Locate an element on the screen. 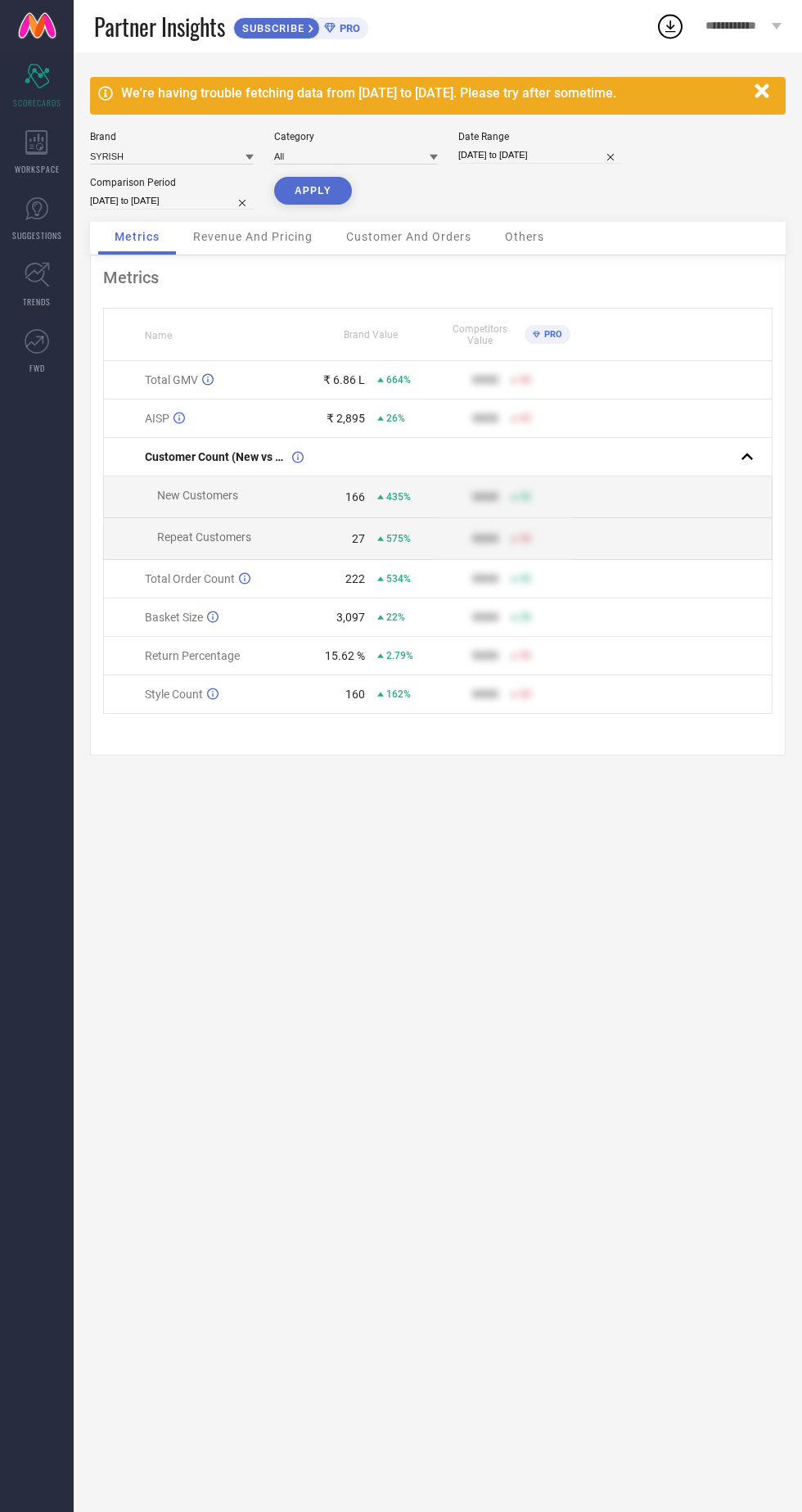  span: Basket Size is located at coordinates (173, 617).